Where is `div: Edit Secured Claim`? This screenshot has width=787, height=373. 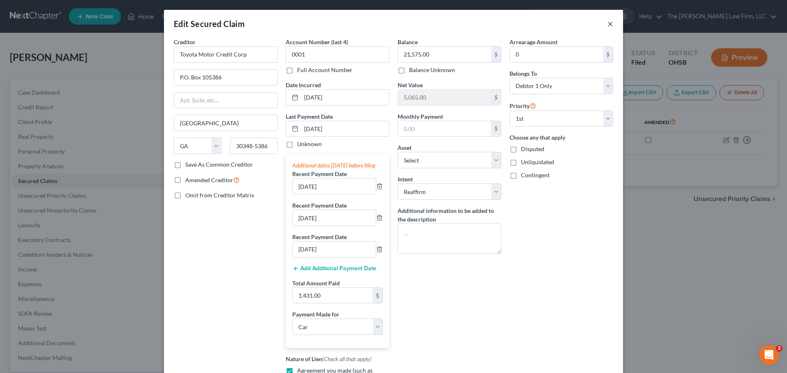
div: Edit Secured Claim is located at coordinates (209, 24).